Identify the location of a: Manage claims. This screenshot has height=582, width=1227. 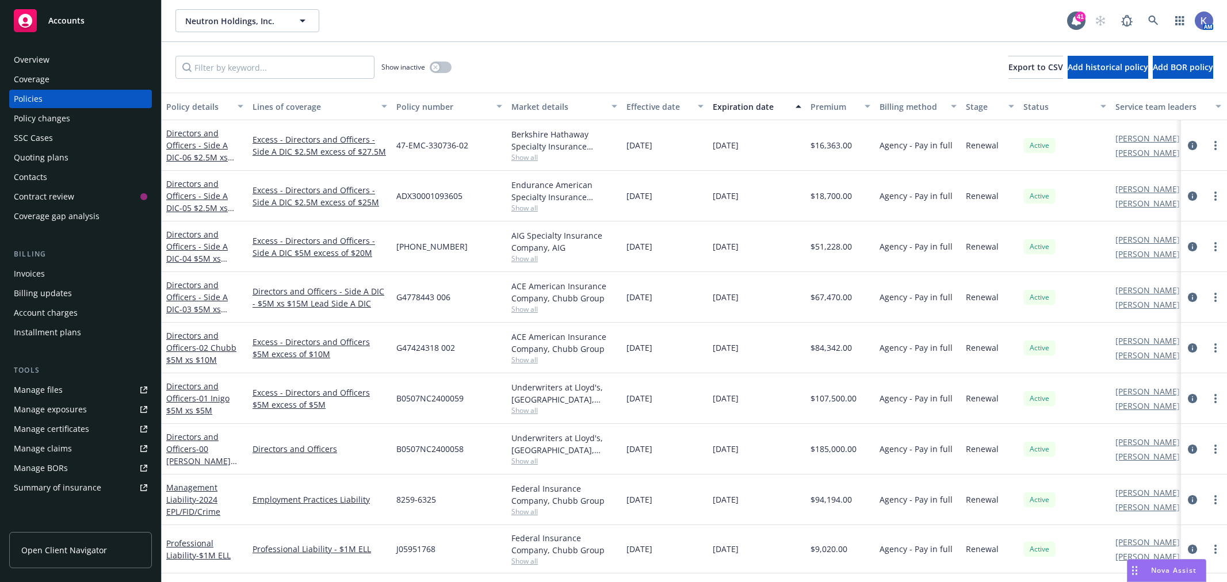
(81, 449).